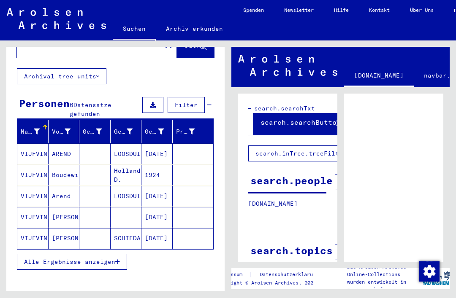 This screenshot has height=298, width=456. What do you see at coordinates (72, 262) in the screenshot?
I see `button: Alle Ergebnisse anzeigen` at bounding box center [72, 262].